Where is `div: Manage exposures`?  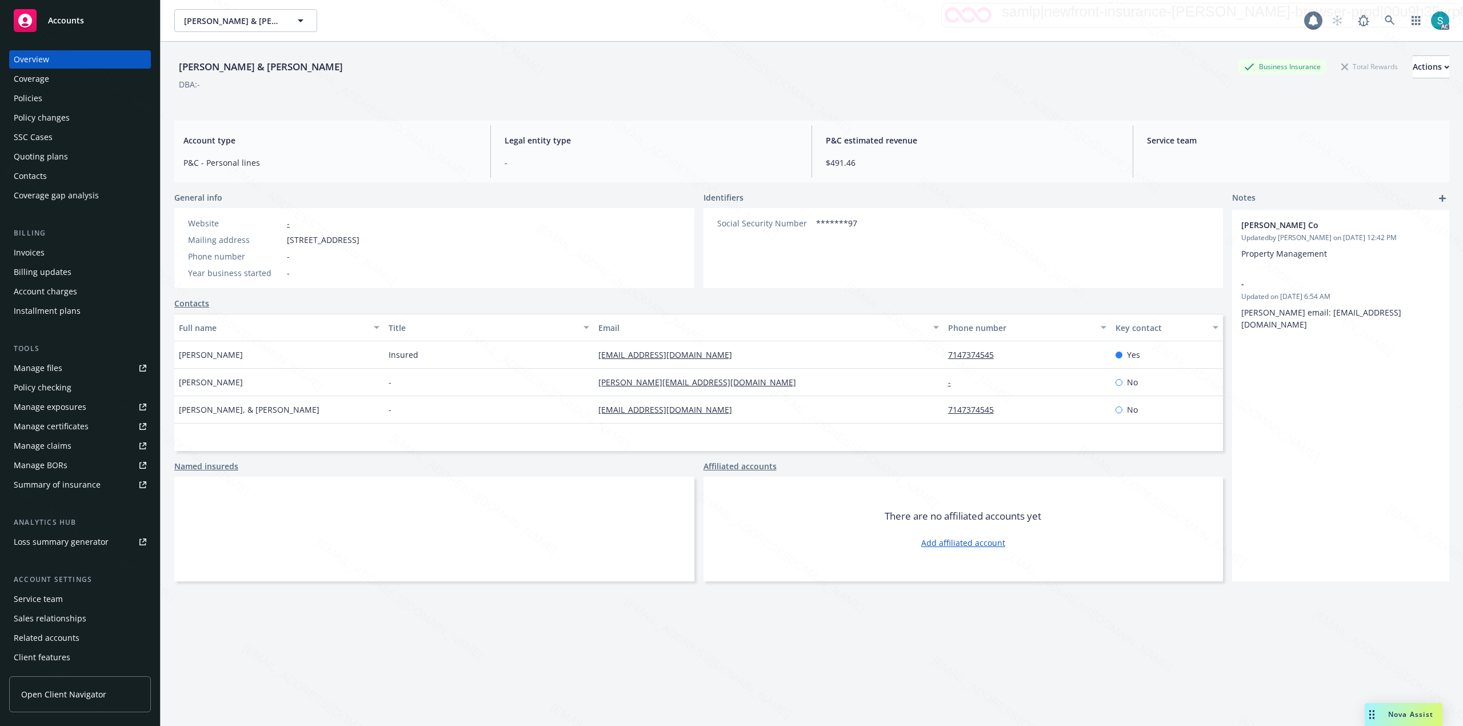
div: Manage exposures is located at coordinates (50, 407).